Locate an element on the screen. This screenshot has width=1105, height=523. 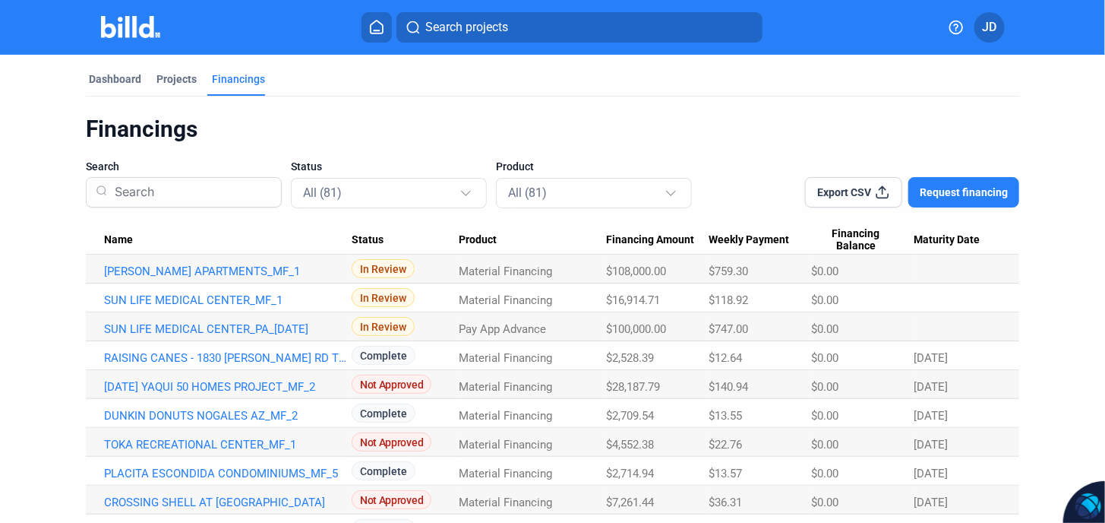
img: Billd Company Logo is located at coordinates (131, 27).